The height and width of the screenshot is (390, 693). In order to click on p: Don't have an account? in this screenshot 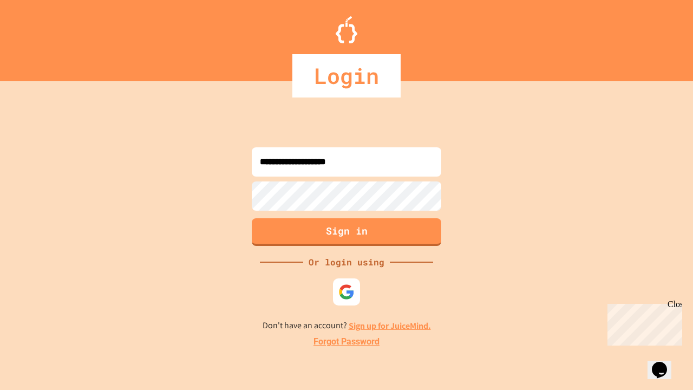, I will do `click(346, 325)`.